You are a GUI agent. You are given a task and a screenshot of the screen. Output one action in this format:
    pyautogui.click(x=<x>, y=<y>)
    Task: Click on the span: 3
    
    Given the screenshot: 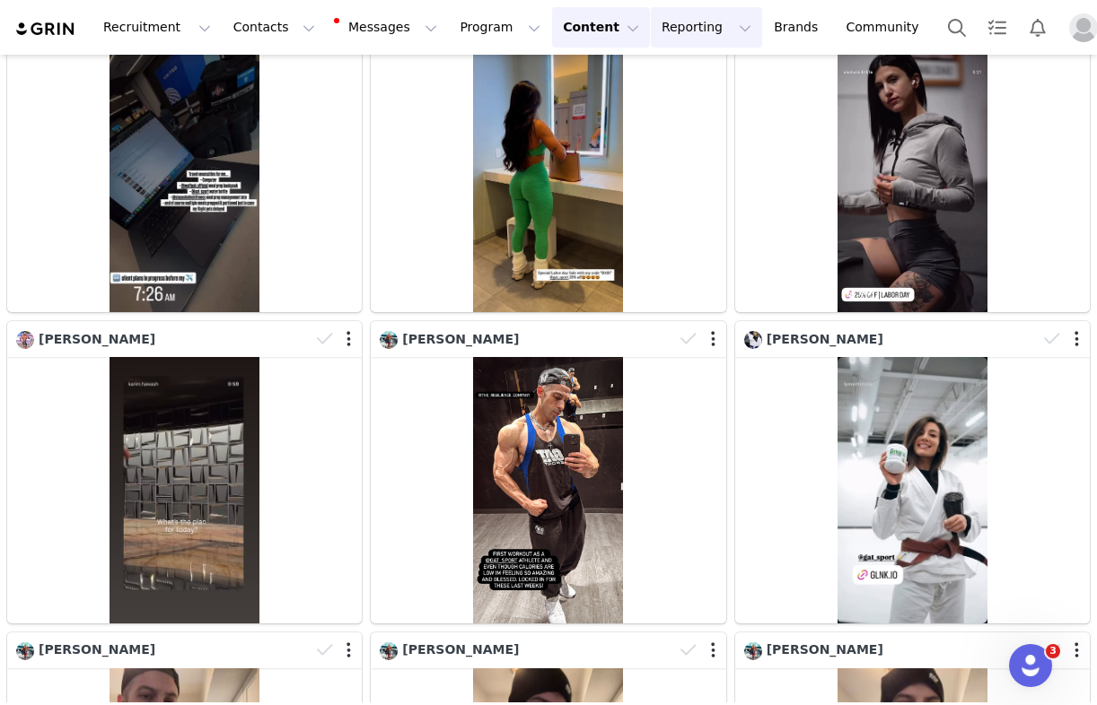 What is the action you would take?
    pyautogui.click(x=1053, y=652)
    